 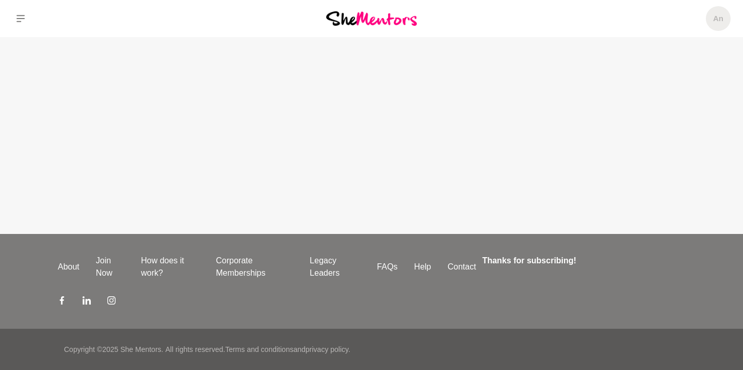 I want to click on a: LinkedIn, so click(x=87, y=302).